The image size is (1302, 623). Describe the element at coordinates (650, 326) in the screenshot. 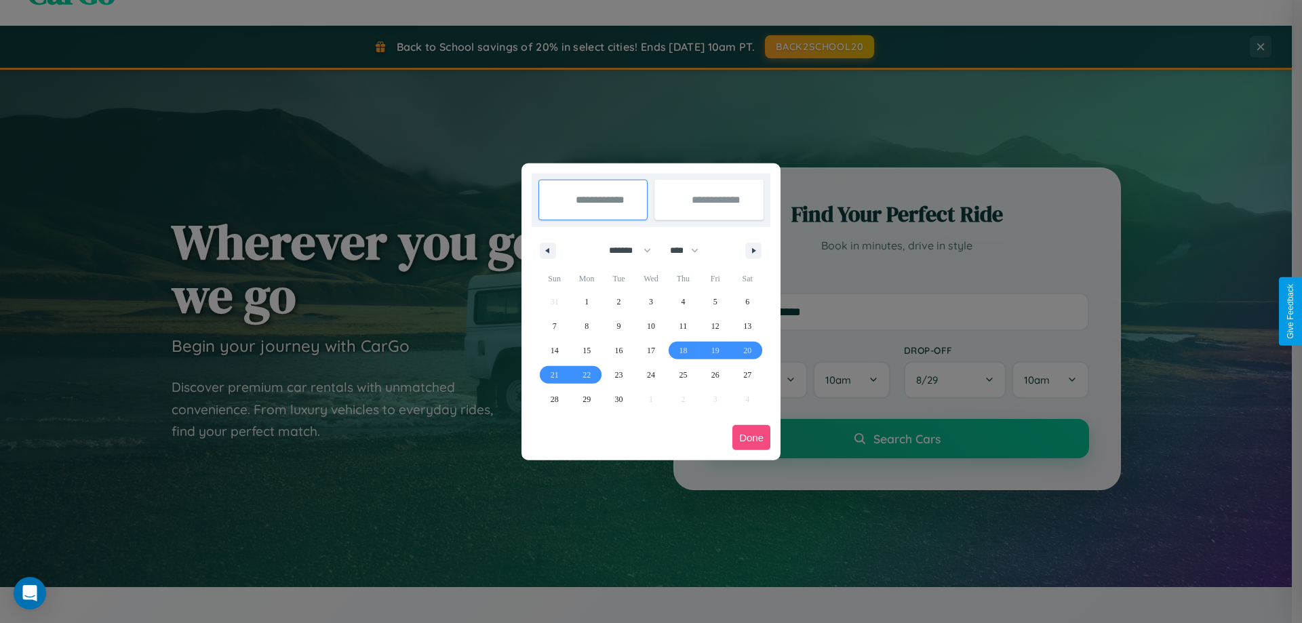

I see `button: 10` at that location.